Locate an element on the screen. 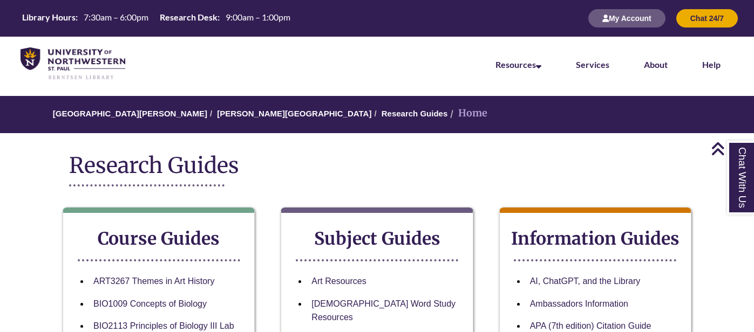  a: Back to Top is located at coordinates (731, 148).